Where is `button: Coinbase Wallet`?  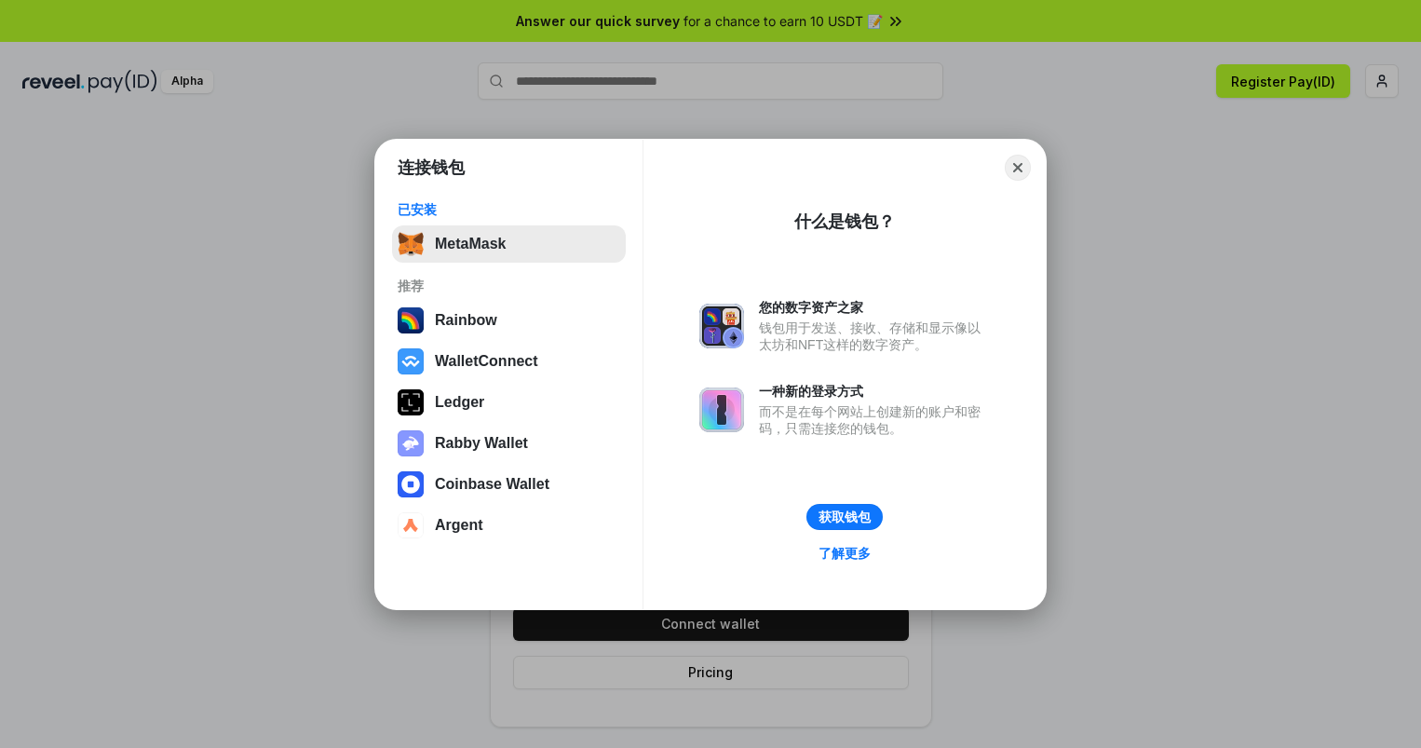 button: Coinbase Wallet is located at coordinates (508, 484).